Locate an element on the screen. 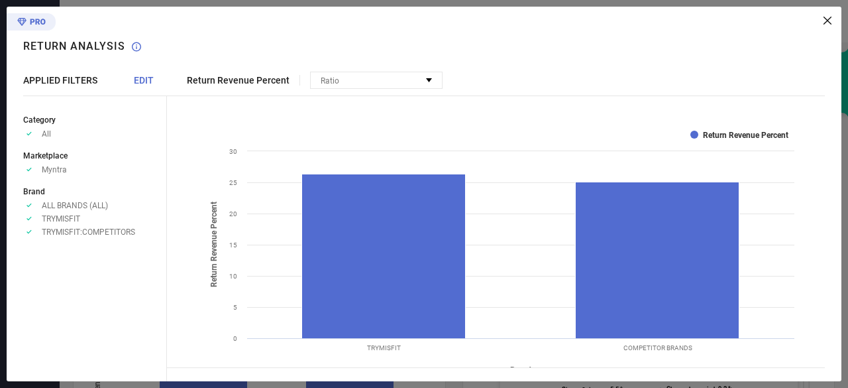 This screenshot has height=388, width=848. text: 5 is located at coordinates (235, 307).